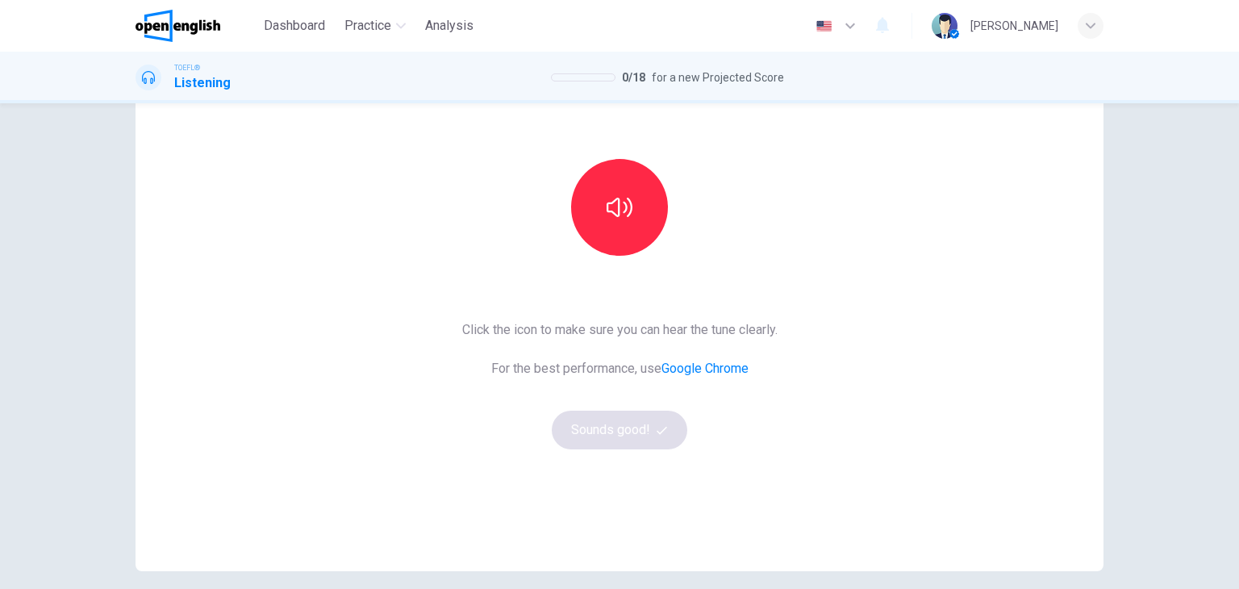 The image size is (1239, 589). I want to click on span: For the best performance, use, so click(620, 369).